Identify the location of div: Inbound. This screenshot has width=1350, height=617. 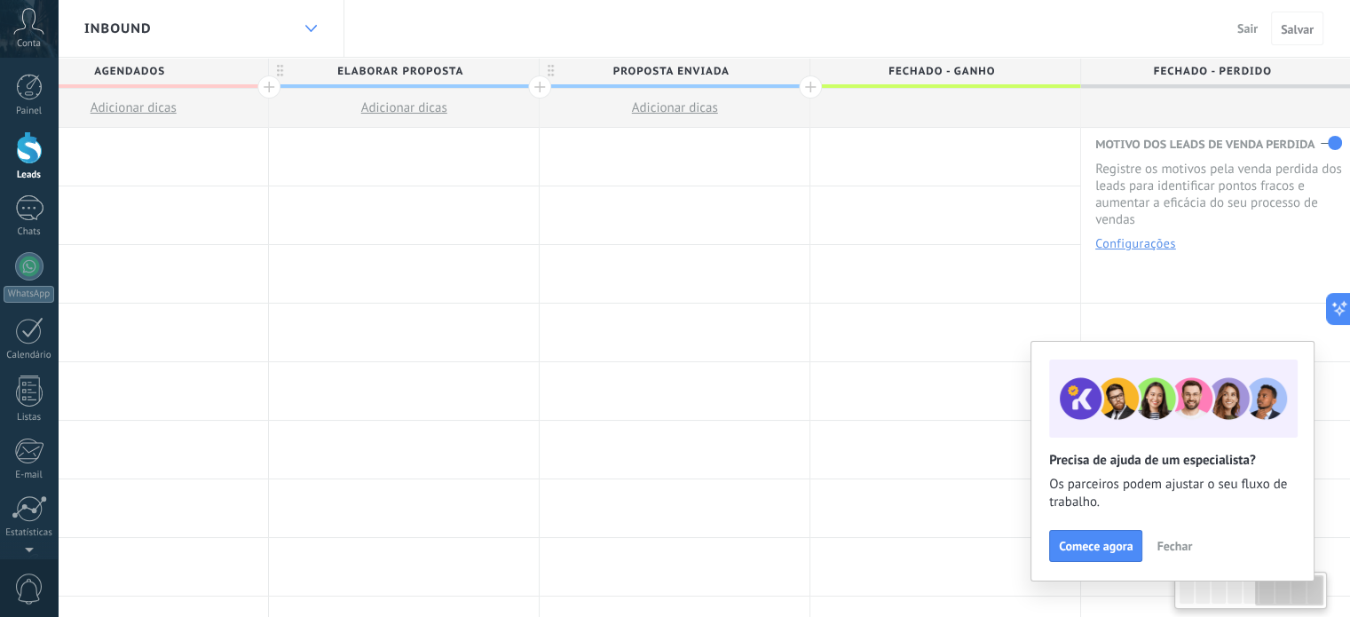
(311, 28).